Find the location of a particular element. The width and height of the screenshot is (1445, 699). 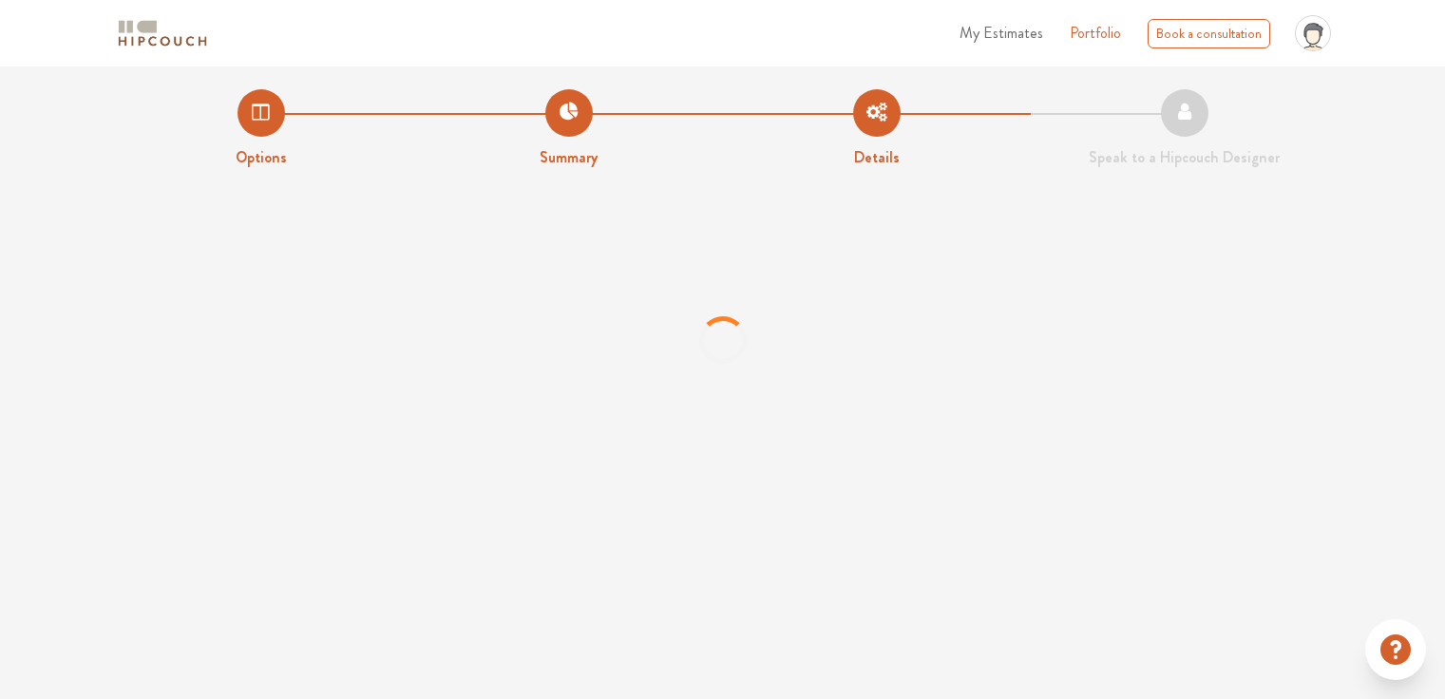

strong: Speak to a Hipcouch Designer is located at coordinates (1183, 157).